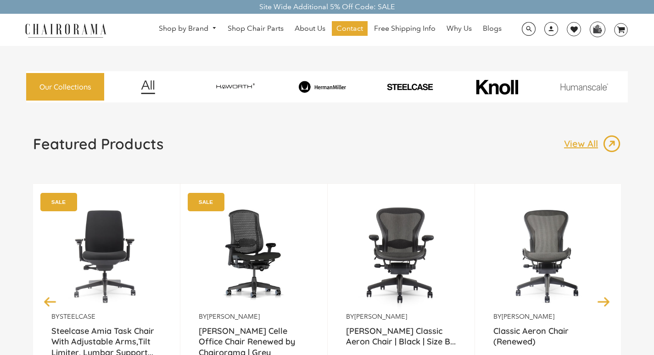 Image resolution: width=654 pixels, height=355 pixels. I want to click on img: image_7_14f0750b-d084-457f-979a-a1ab9f6582c4.png, so click(235, 87).